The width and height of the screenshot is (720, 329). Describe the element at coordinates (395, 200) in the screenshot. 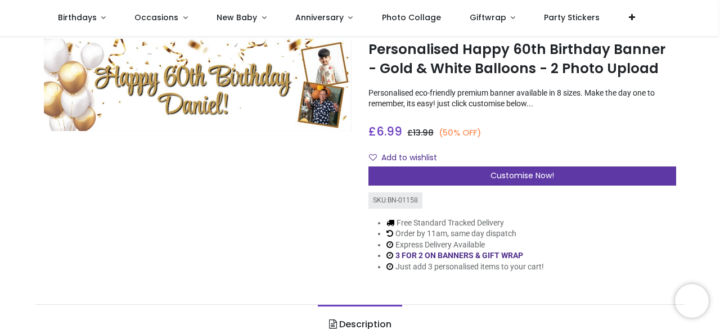

I see `div: SKU: BN-01158` at that location.